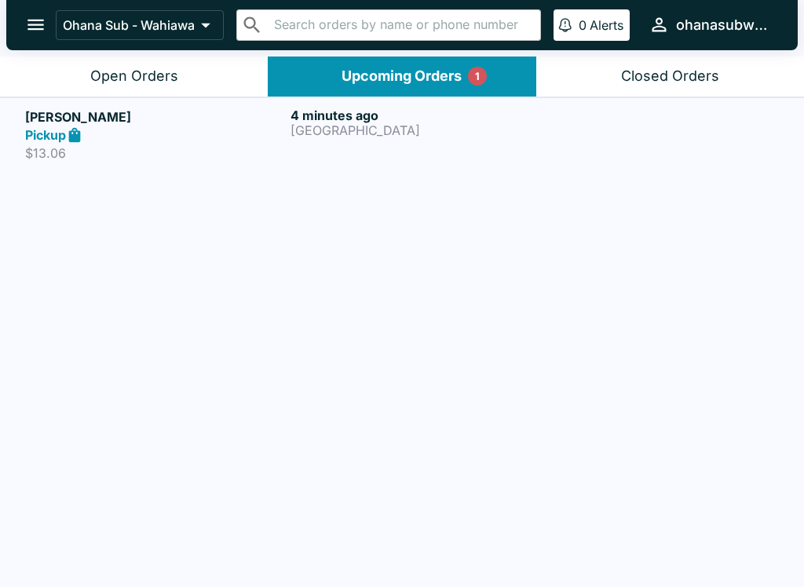 The width and height of the screenshot is (804, 587). I want to click on div: Open Orders, so click(134, 76).